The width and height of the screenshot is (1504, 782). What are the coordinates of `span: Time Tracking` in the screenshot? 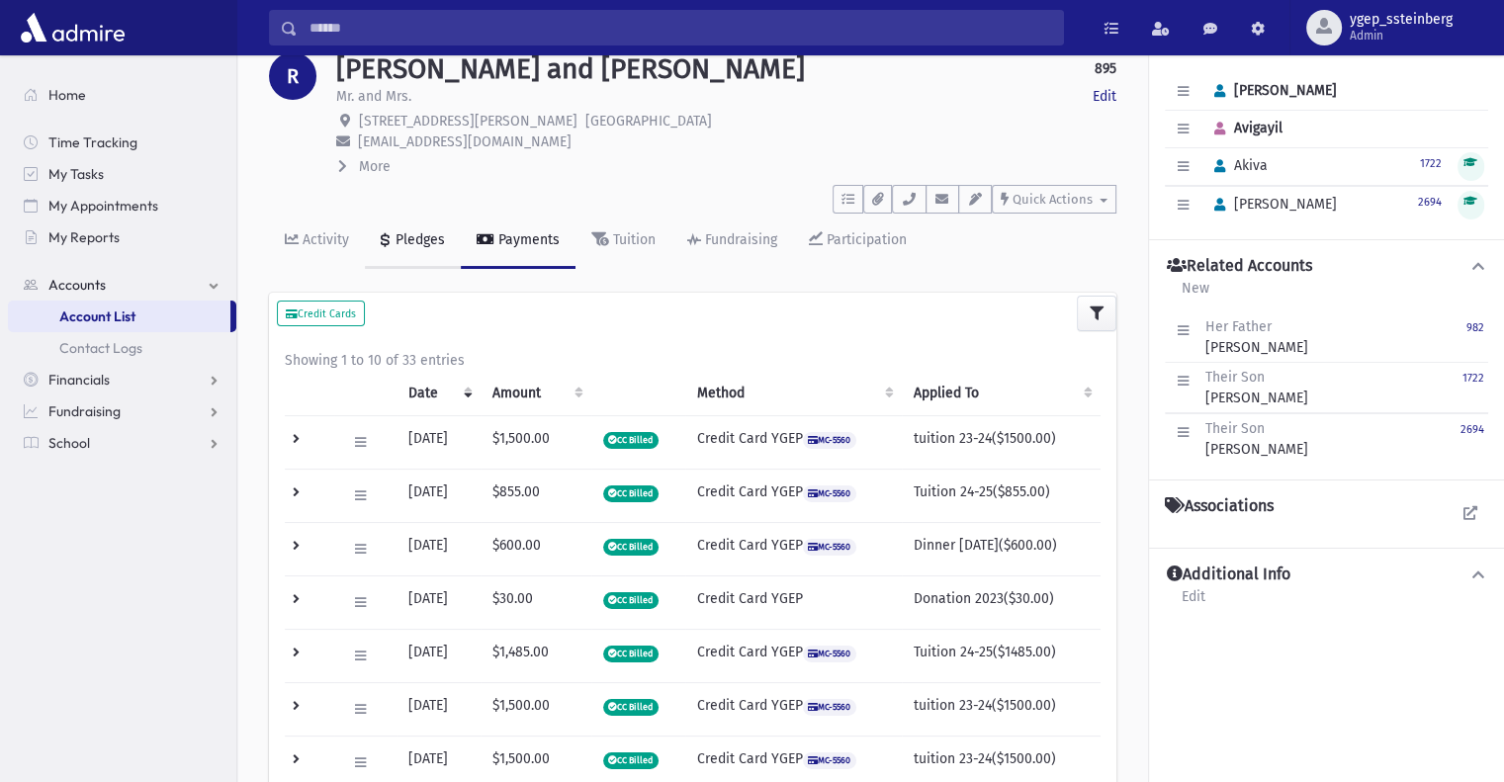 It's located at (93, 142).